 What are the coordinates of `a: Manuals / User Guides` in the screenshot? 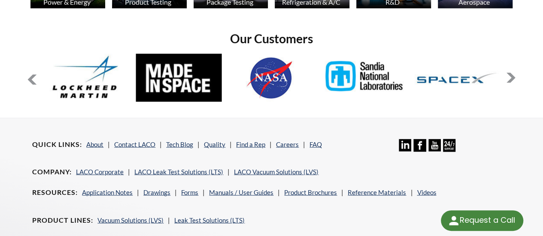 It's located at (241, 192).